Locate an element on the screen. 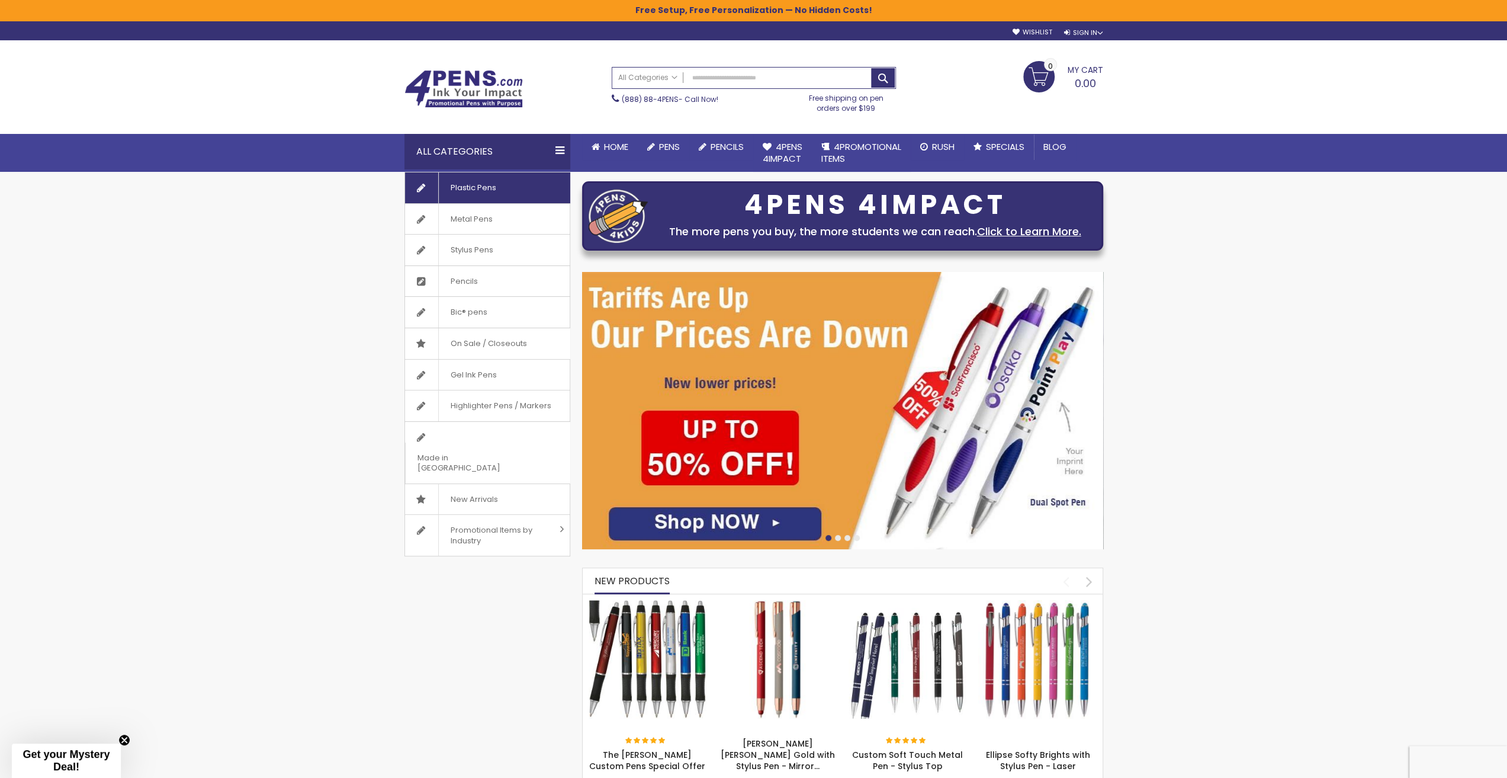 Image resolution: width=1507 pixels, height=778 pixels. a: New Arrivals is located at coordinates (487, 499).